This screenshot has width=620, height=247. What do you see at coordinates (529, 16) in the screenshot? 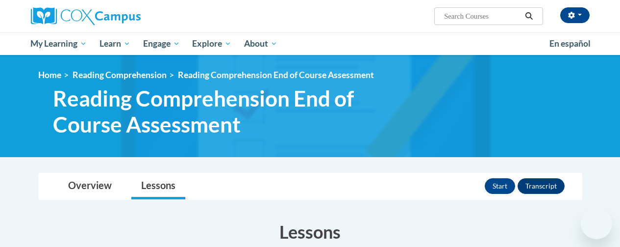
I see `button: Search` at bounding box center [529, 16].